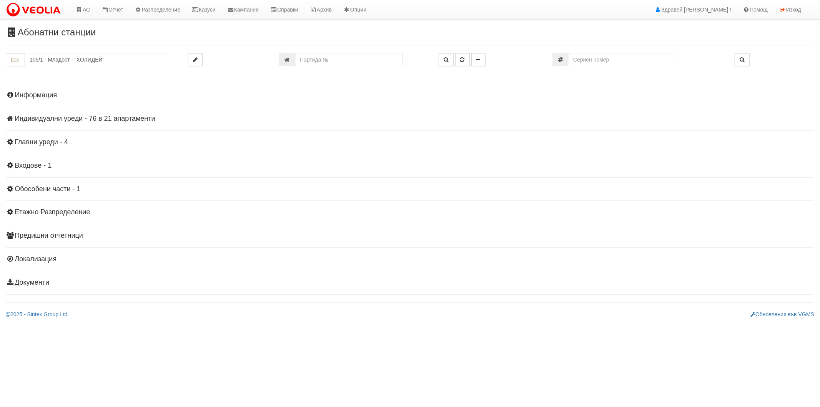 The width and height of the screenshot is (820, 407). What do you see at coordinates (349, 60) in the screenshot?
I see `input: Партида №` at bounding box center [349, 60].